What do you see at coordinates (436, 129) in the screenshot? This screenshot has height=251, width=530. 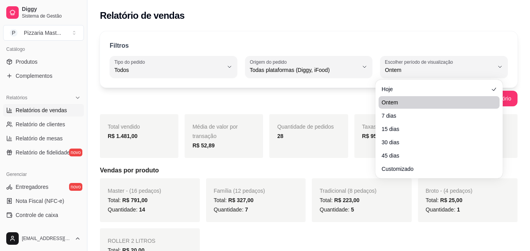 I see `span: 15 dias` at bounding box center [436, 129].